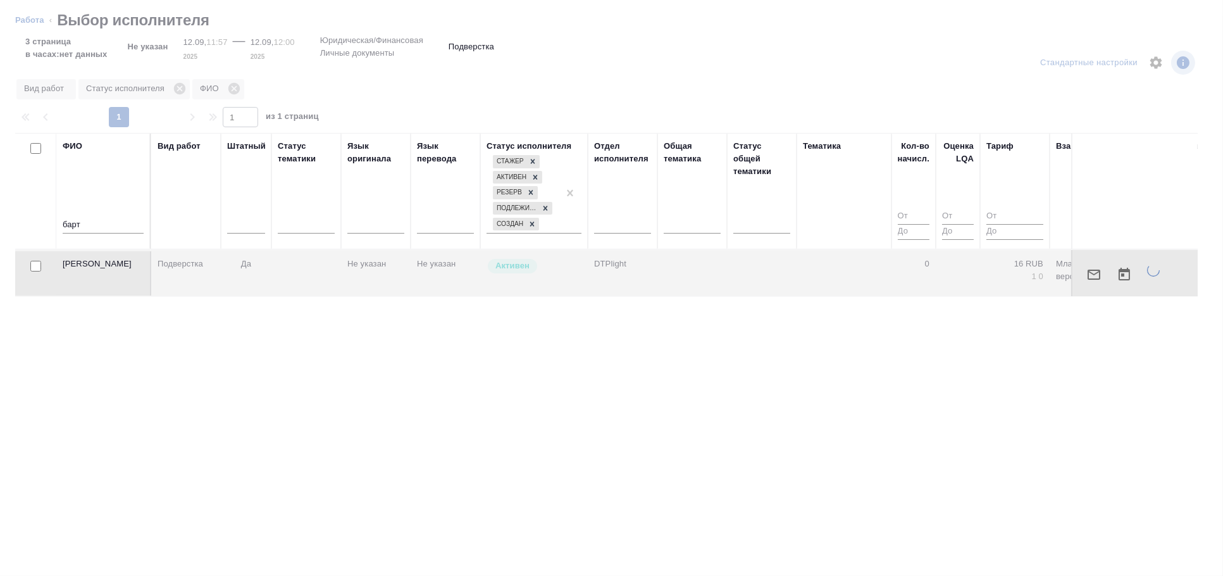 The height and width of the screenshot is (576, 1223). Describe the element at coordinates (445, 152) in the screenshot. I see `div: Язык перевода` at that location.